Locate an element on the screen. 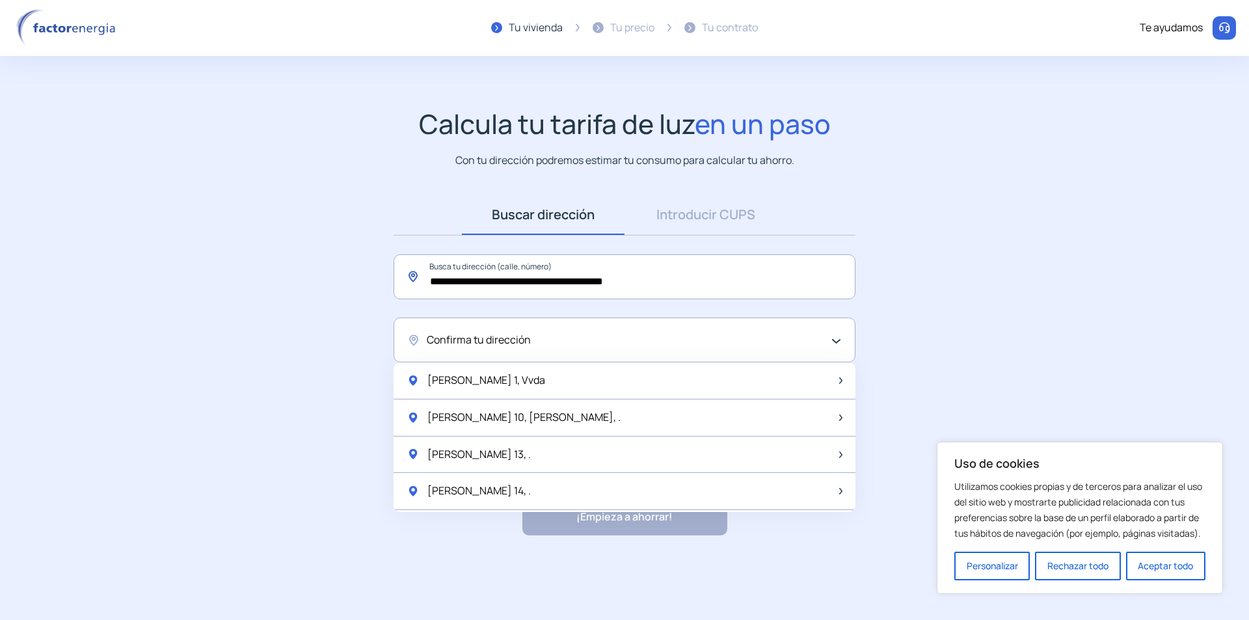 This screenshot has width=1249, height=620. h1: Calcula tu tarifa de luz is located at coordinates (624, 124).